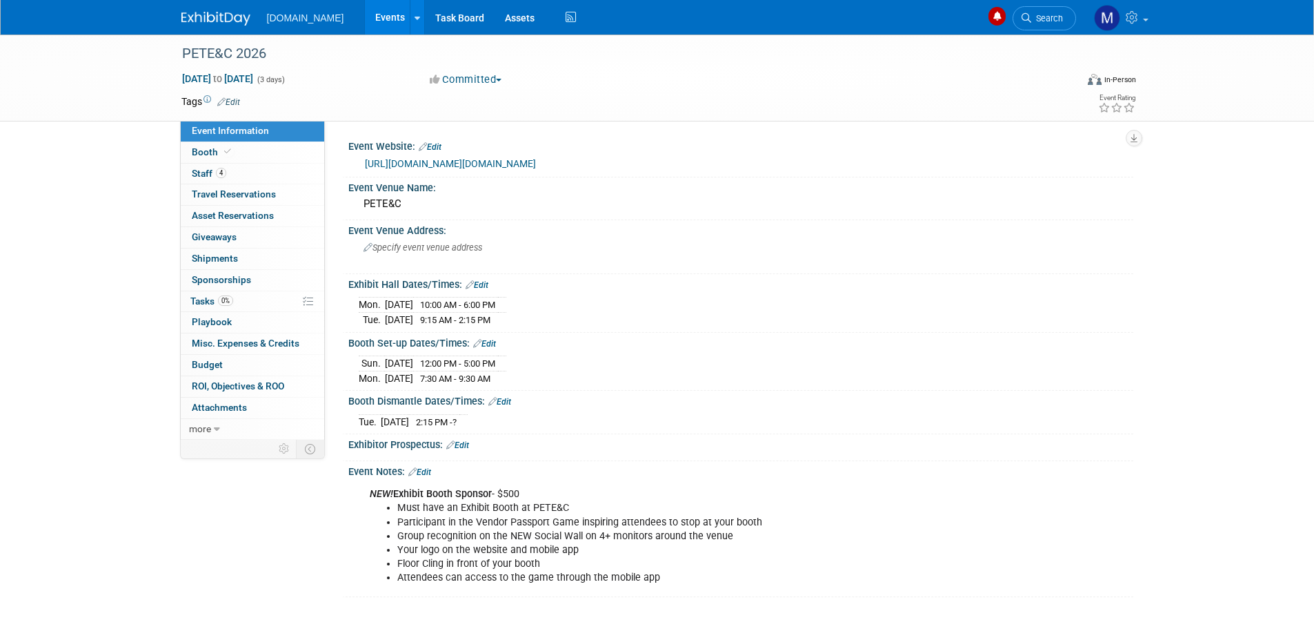 This screenshot has height=629, width=1314. Describe the element at coordinates (1066, 82) in the screenshot. I see `div: Event Format` at that location.